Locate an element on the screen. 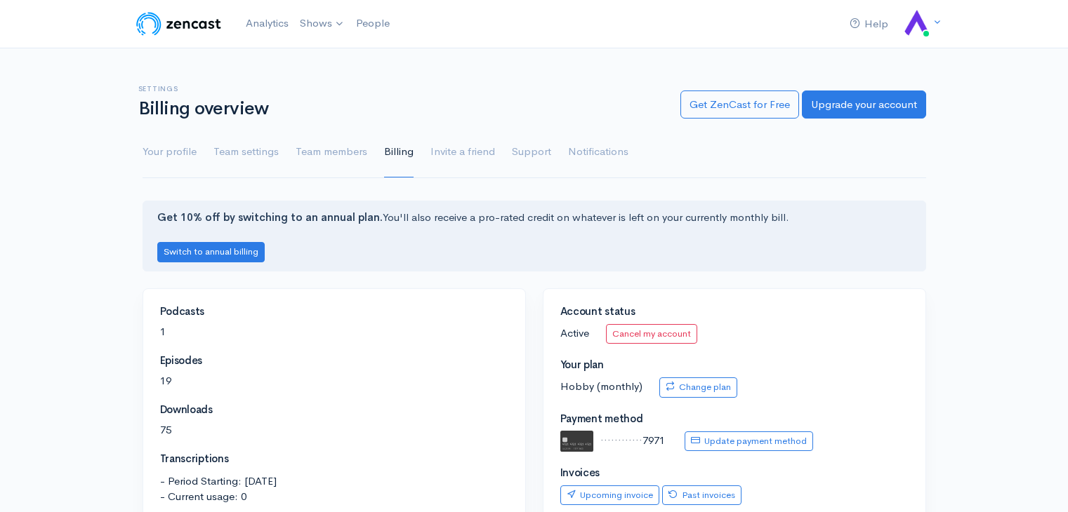  p: Active is located at coordinates (734, 334).